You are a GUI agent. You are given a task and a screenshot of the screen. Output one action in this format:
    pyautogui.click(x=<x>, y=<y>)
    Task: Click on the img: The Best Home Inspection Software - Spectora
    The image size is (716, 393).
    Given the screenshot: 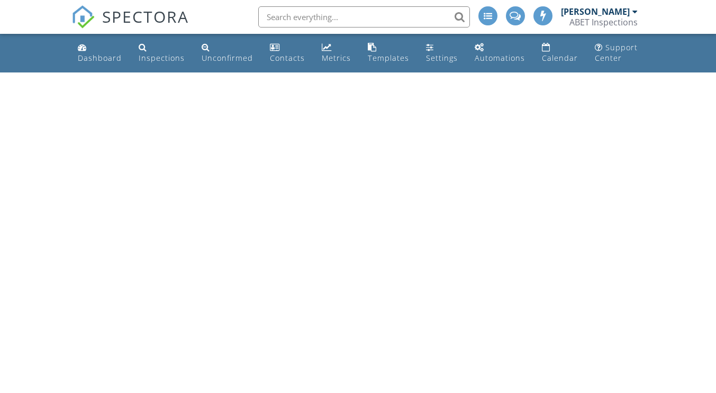 What is the action you would take?
    pyautogui.click(x=83, y=17)
    